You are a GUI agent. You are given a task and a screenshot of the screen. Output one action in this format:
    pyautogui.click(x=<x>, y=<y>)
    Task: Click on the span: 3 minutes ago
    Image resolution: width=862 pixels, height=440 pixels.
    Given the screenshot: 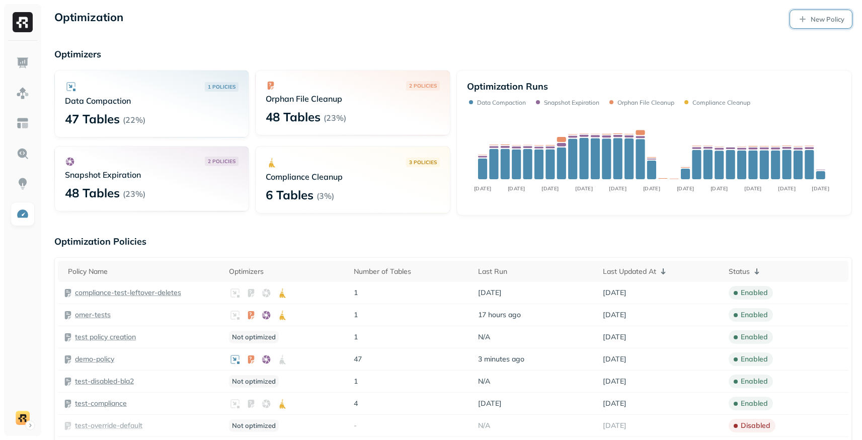 What is the action you would take?
    pyautogui.click(x=501, y=359)
    